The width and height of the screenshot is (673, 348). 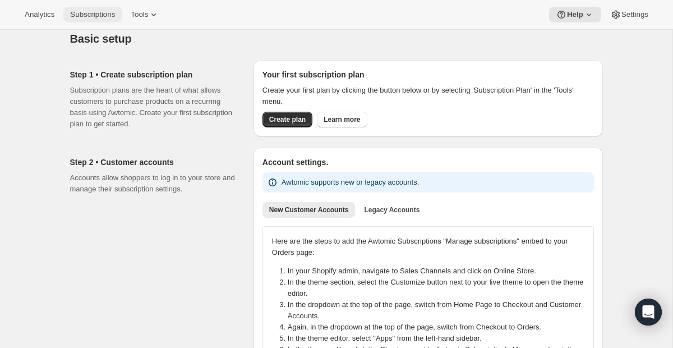 I want to click on button: Tools, so click(x=145, y=15).